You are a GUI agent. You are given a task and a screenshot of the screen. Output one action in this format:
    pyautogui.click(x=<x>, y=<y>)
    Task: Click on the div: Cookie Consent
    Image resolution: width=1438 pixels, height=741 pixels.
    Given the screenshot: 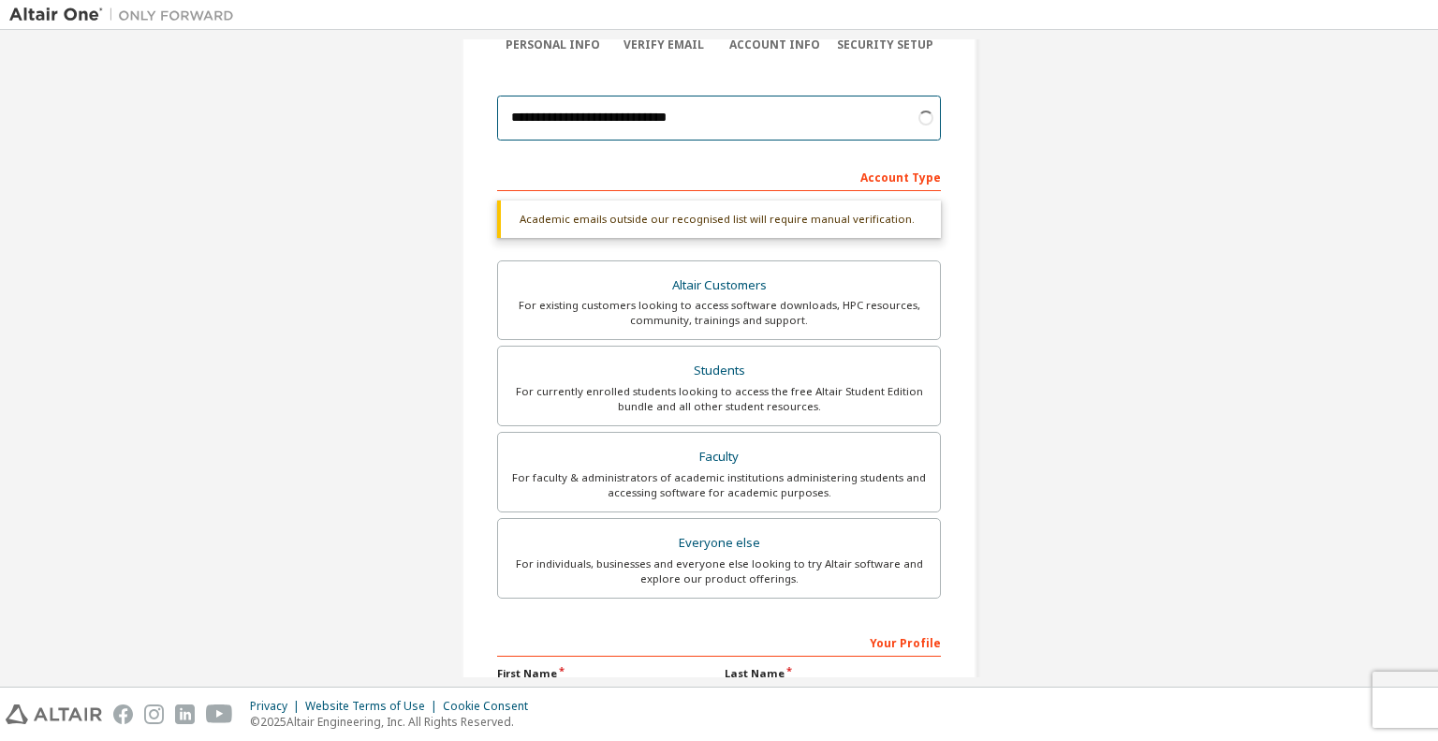 What is the action you would take?
    pyautogui.click(x=491, y=706)
    